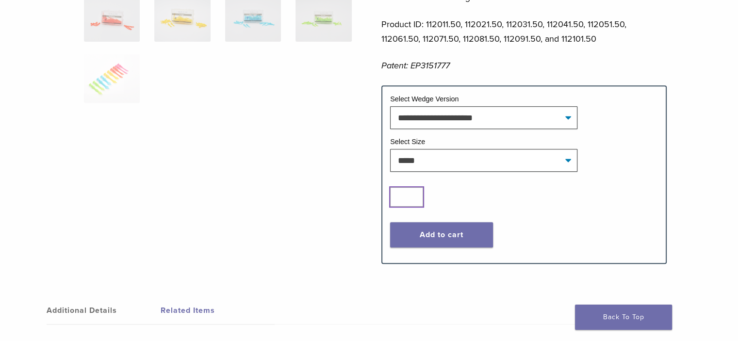 The height and width of the screenshot is (341, 738). I want to click on p: Product ID: 112011.50, 112021.50, 112031.50, 112041.50, 112051.50, 112061.50, 112071.50, 112081.5..., so click(524, 32).